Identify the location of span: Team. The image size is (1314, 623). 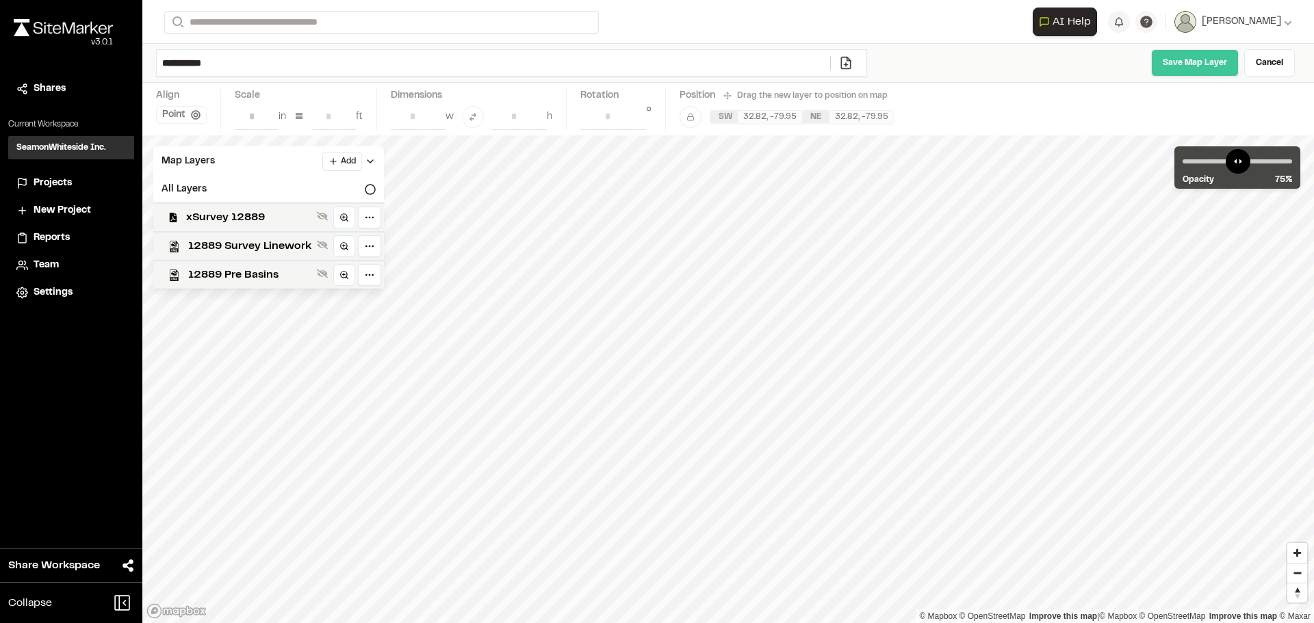
(46, 265).